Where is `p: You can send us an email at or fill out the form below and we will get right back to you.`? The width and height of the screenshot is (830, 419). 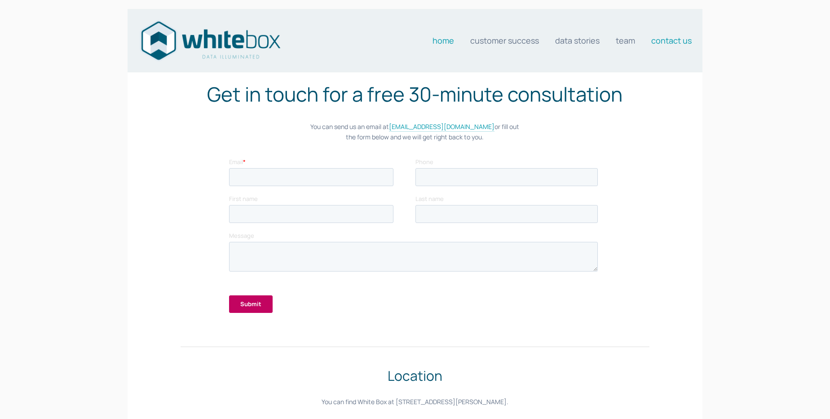
p: You can send us an email at or fill out the form below and we will get right back to you. is located at coordinates (415, 132).